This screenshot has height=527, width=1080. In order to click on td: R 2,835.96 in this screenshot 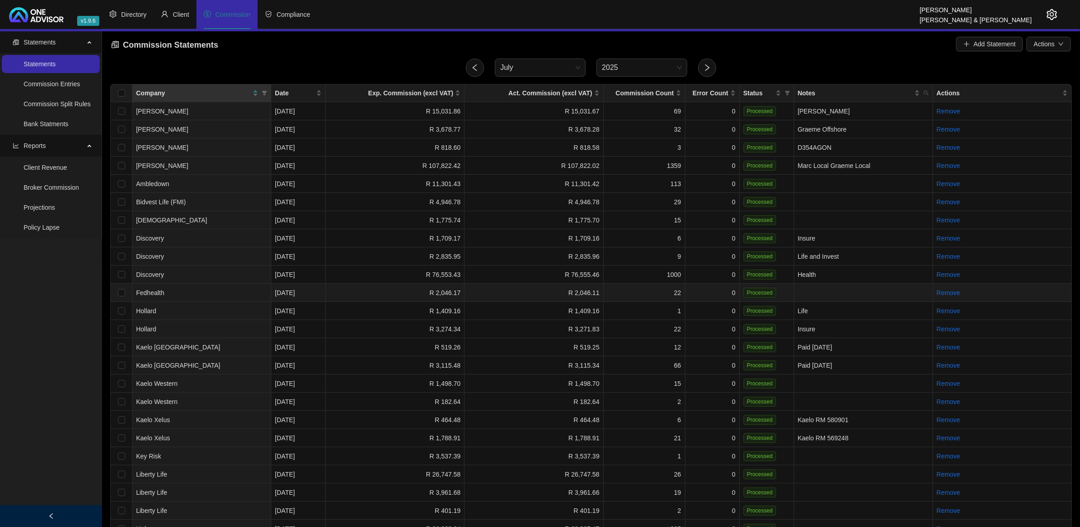, I will do `click(534, 256)`.